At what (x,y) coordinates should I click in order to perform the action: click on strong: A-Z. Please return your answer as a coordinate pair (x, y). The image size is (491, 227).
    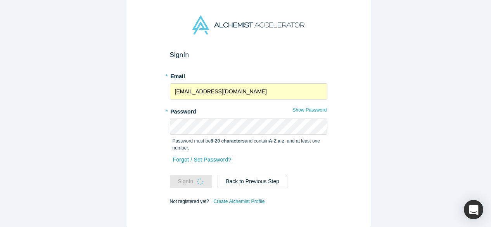
    Looking at the image, I should click on (273, 141).